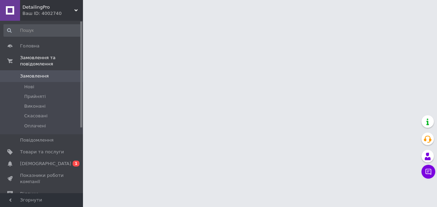  I want to click on span: Відгуки, so click(29, 194).